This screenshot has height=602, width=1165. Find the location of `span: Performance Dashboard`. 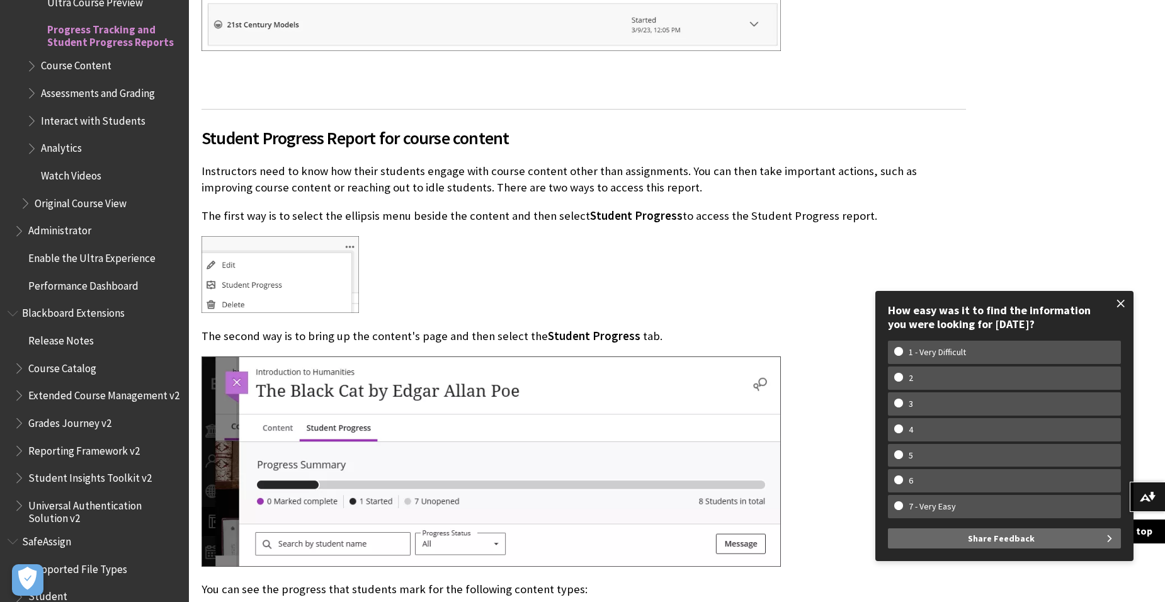

span: Performance Dashboard is located at coordinates (83, 283).